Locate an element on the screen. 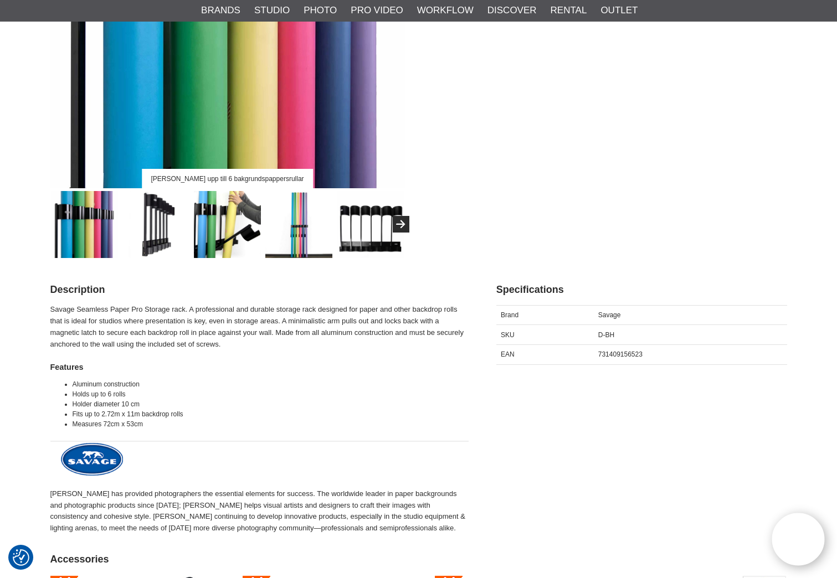  a: Rental is located at coordinates (569, 11).